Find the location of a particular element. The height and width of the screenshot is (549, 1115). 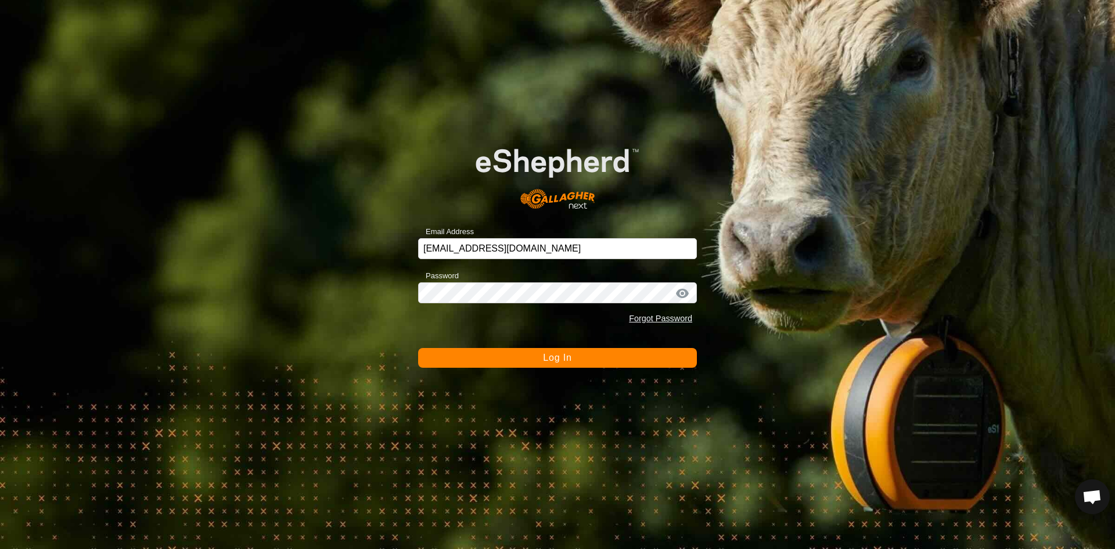

a: Forgot Password is located at coordinates (660, 318).